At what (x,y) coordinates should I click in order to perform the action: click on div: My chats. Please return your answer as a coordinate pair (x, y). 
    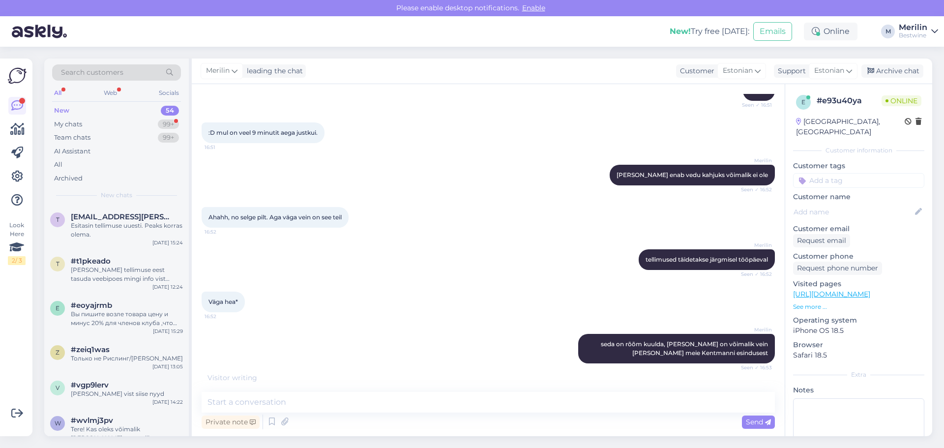
    Looking at the image, I should click on (68, 124).